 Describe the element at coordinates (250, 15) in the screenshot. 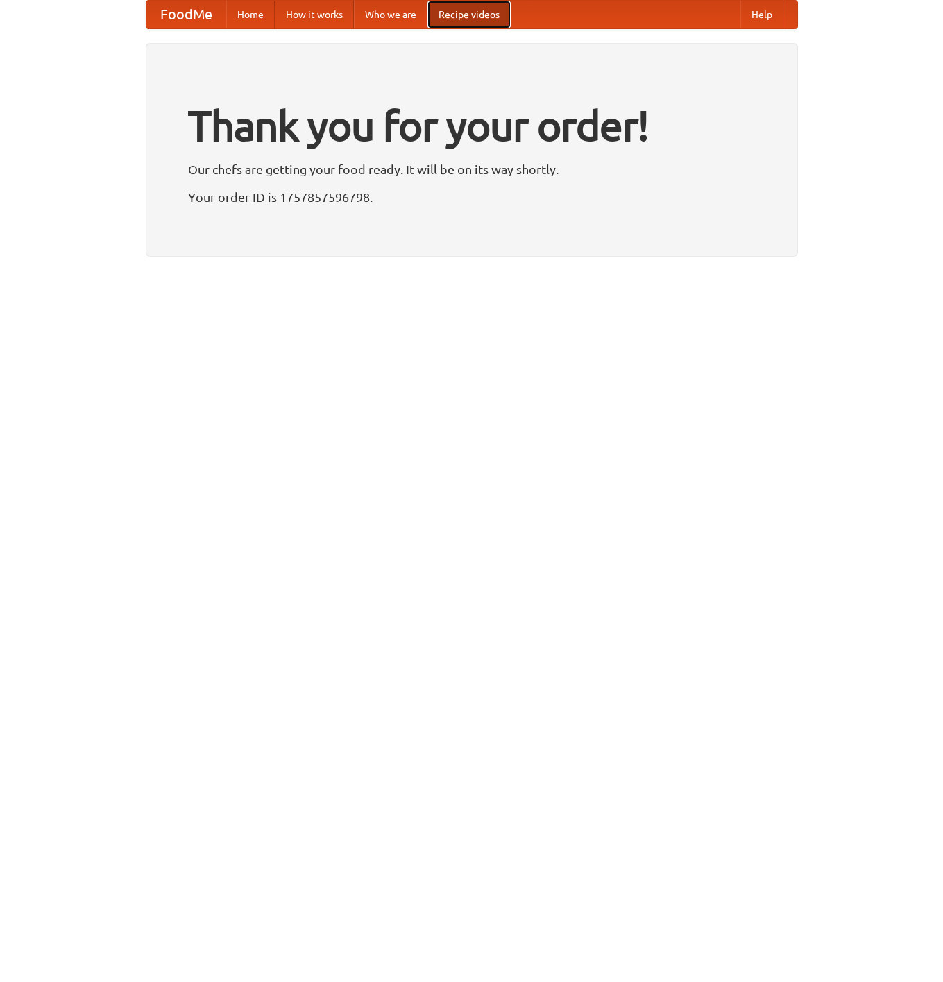

I see `a: Home` at that location.